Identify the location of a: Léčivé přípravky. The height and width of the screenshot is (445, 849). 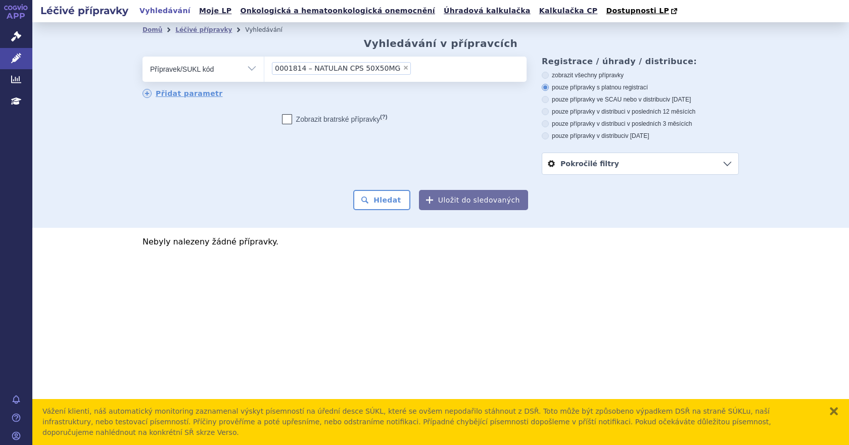
(204, 30).